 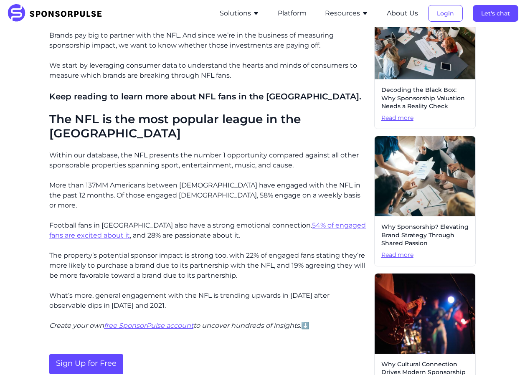 What do you see at coordinates (347, 13) in the screenshot?
I see `button: Resources` at bounding box center [347, 13].